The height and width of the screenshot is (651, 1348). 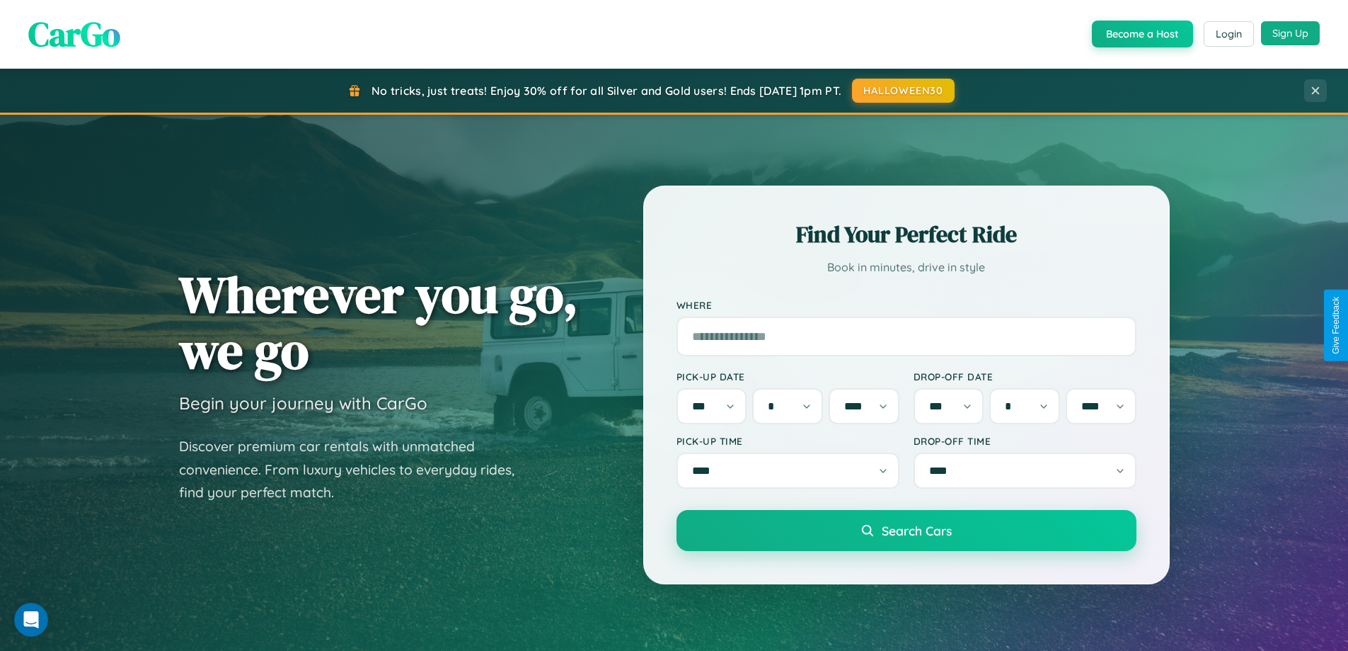 What do you see at coordinates (356, 469) in the screenshot?
I see `p: Discover premium car rentals with unmatched convenience. From luxury vehicles to everyday rides, ...` at bounding box center [356, 469].